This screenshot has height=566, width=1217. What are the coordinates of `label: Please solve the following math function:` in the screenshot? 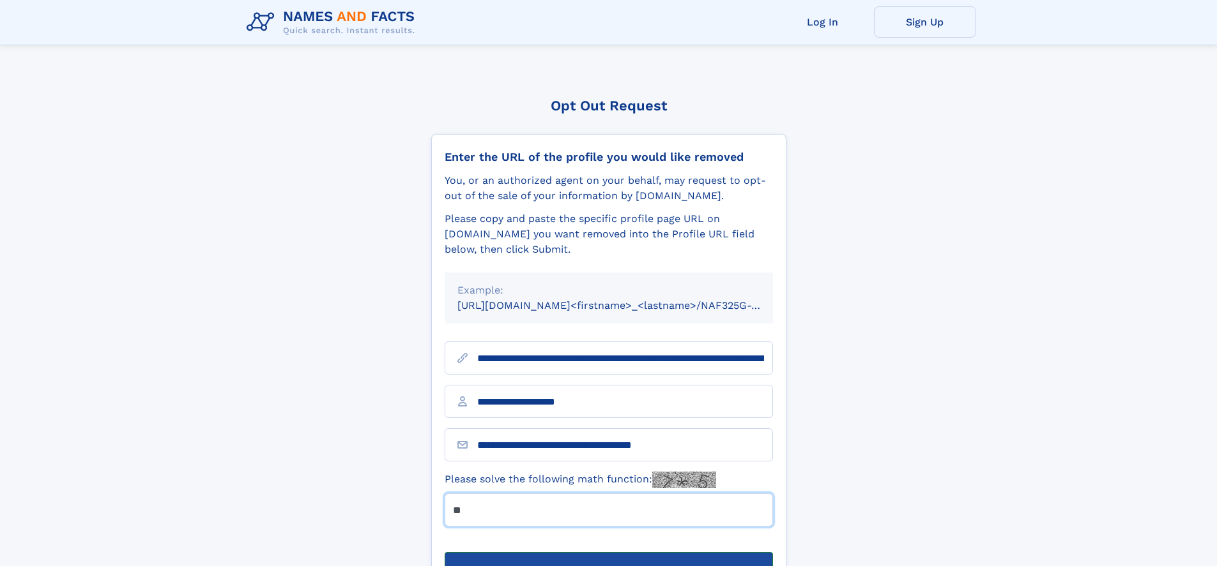 It's located at (580, 480).